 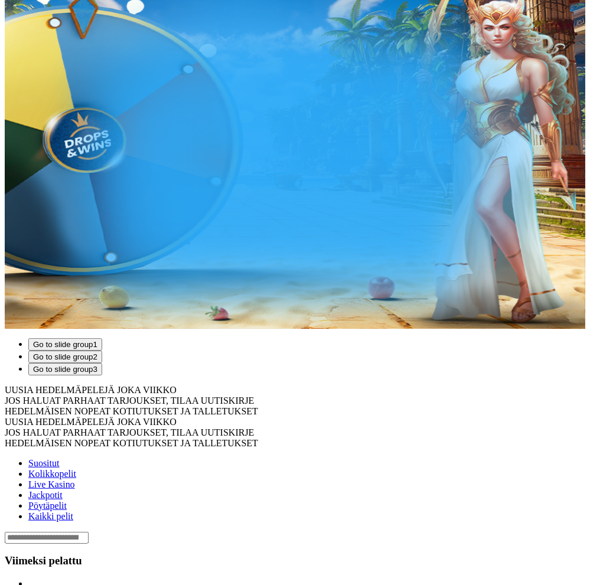 I want to click on header: Lobby, so click(x=295, y=501).